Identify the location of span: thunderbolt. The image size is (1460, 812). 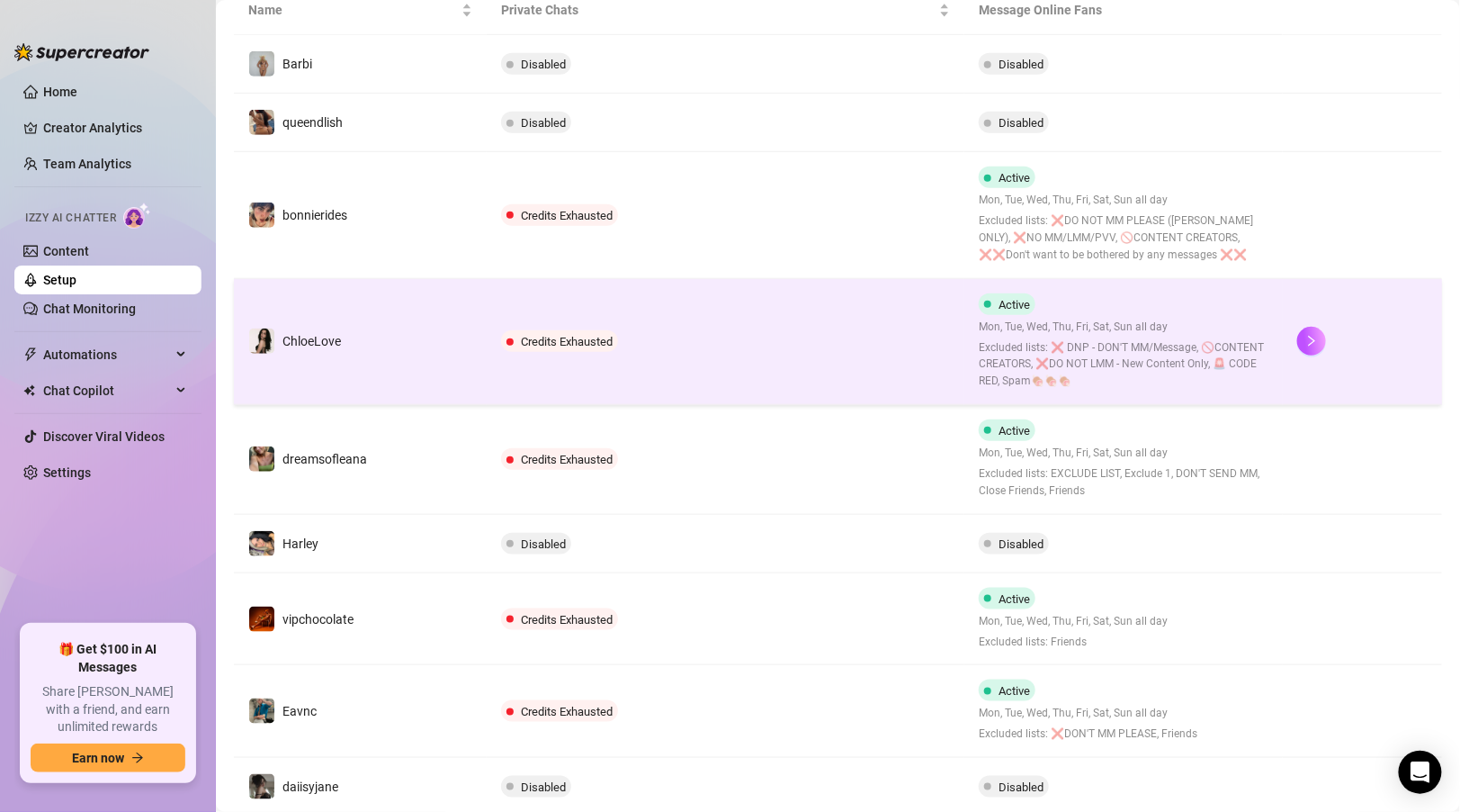
(31, 355).